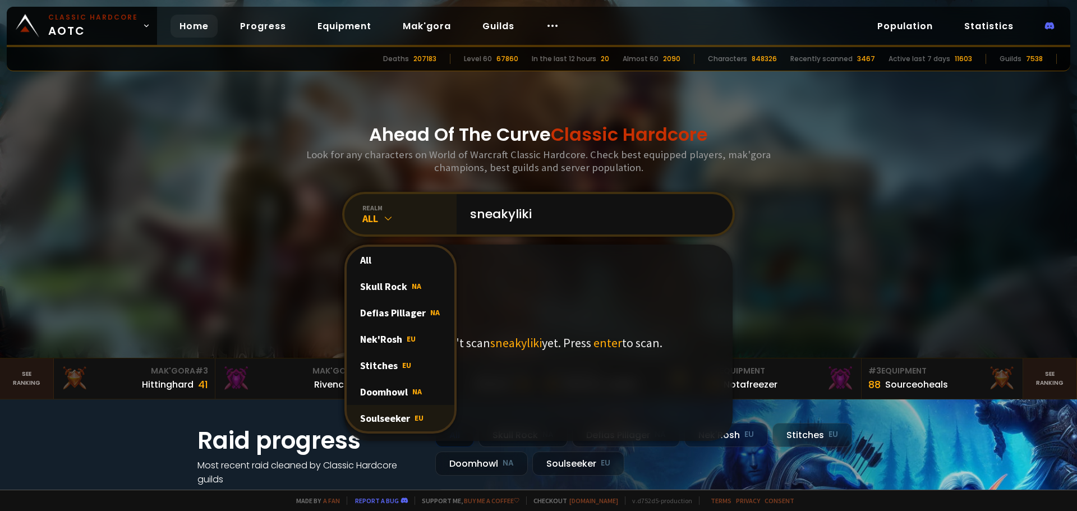 This screenshot has height=511, width=1077. Describe the element at coordinates (310, 440) in the screenshot. I see `h1: Raid progress` at that location.